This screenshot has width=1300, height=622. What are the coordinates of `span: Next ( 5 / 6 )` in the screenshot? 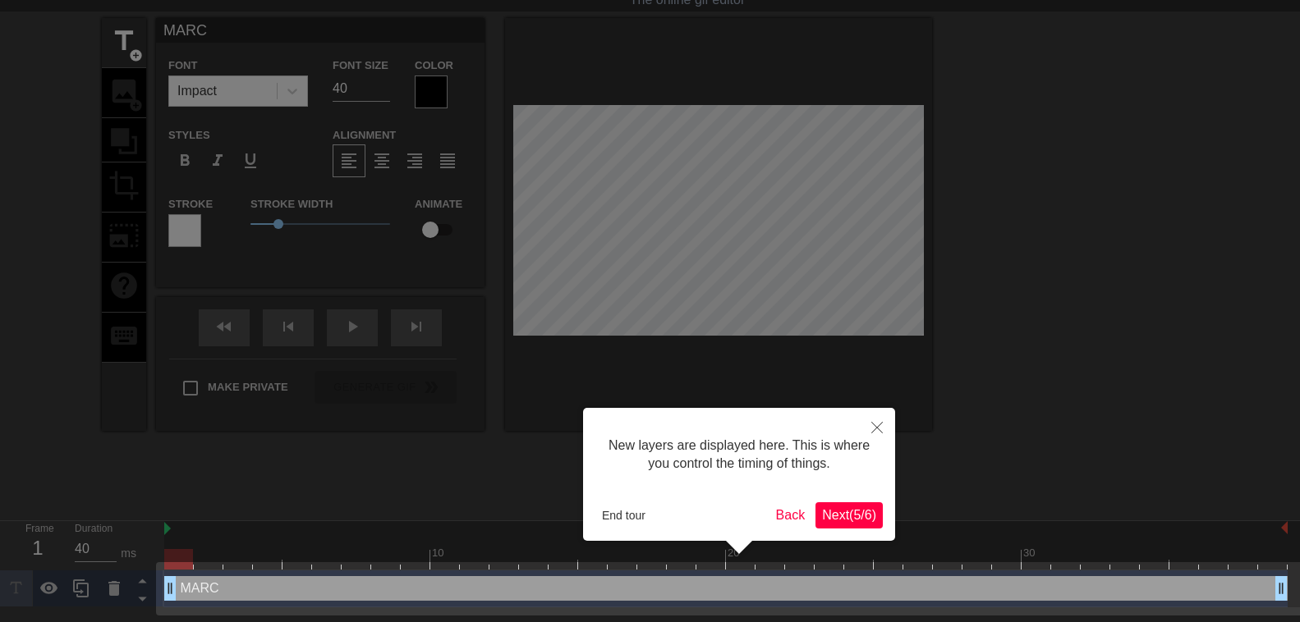 It's located at (849, 515).